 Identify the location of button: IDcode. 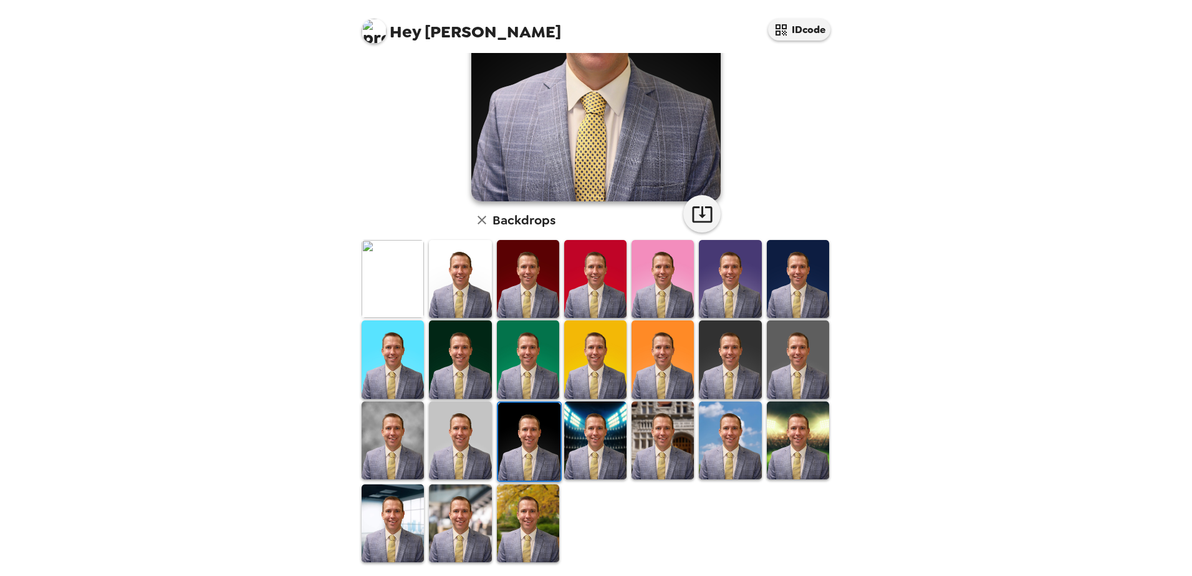
(799, 29).